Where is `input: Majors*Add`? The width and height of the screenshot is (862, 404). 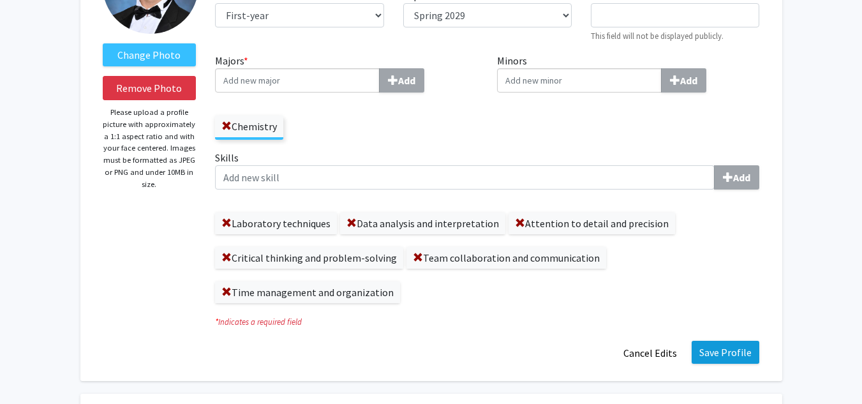
input: Majors*Add is located at coordinates (297, 80).